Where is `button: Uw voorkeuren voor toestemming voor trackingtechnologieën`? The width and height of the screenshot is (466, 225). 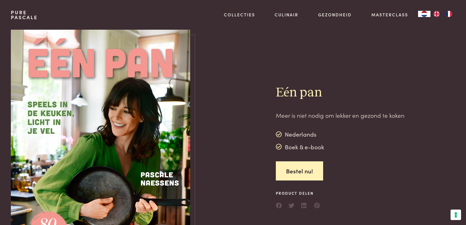
button: Uw voorkeuren voor toestemming voor trackingtechnologieën is located at coordinates (455, 215).